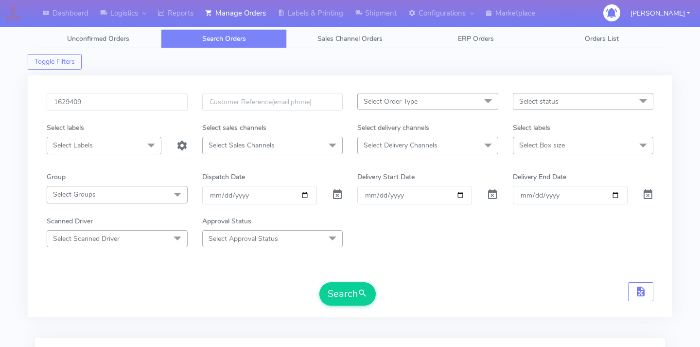 This screenshot has height=347, width=700. I want to click on span: Select Delivery Channels, so click(401, 145).